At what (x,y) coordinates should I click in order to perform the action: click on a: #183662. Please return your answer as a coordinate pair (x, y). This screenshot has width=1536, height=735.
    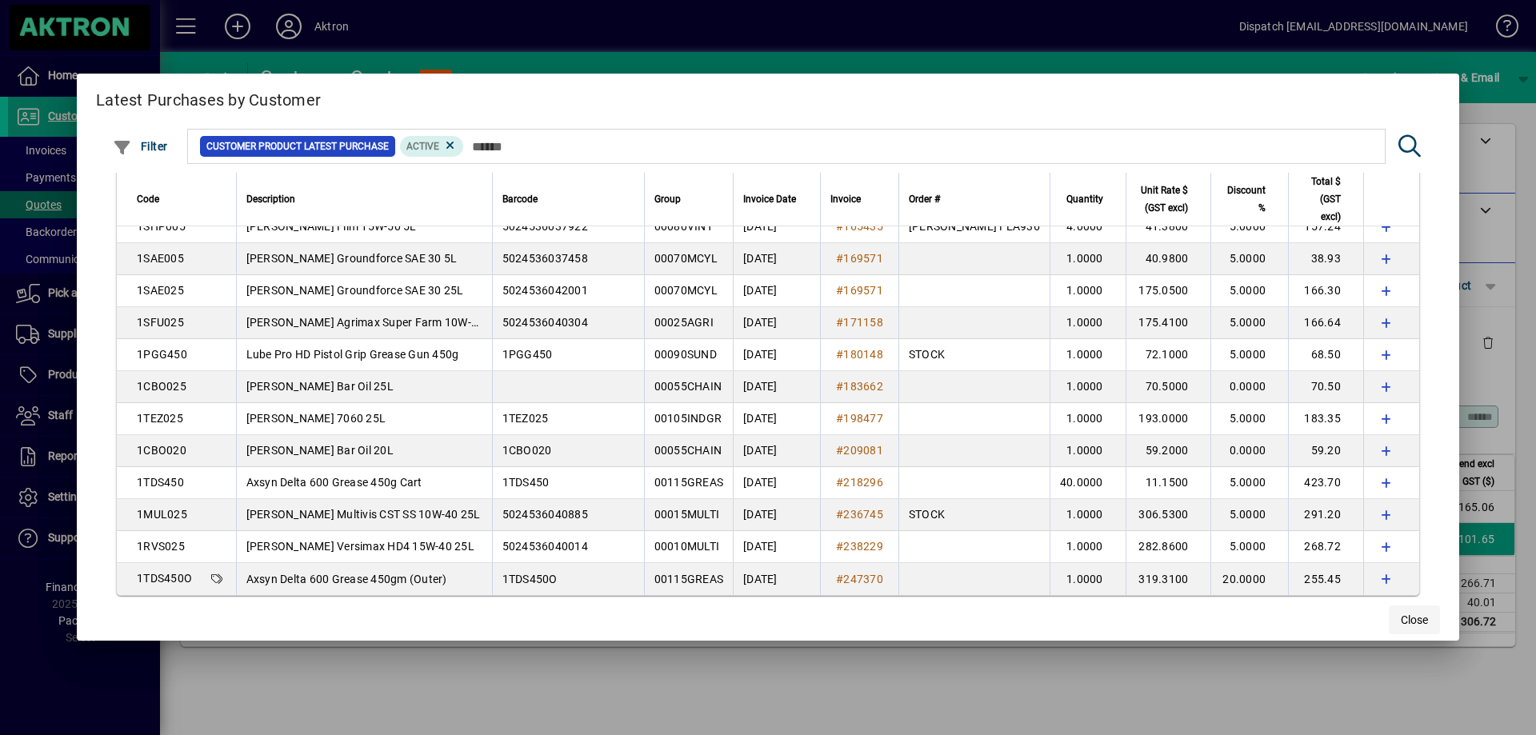
    Looking at the image, I should click on (859, 386).